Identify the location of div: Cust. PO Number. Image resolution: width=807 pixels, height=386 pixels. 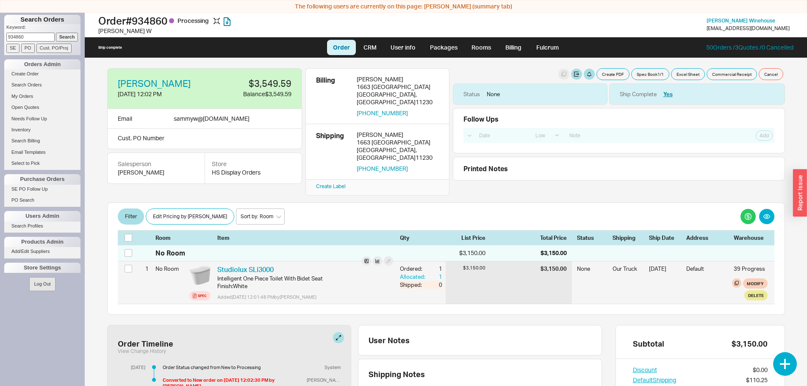
(205, 139).